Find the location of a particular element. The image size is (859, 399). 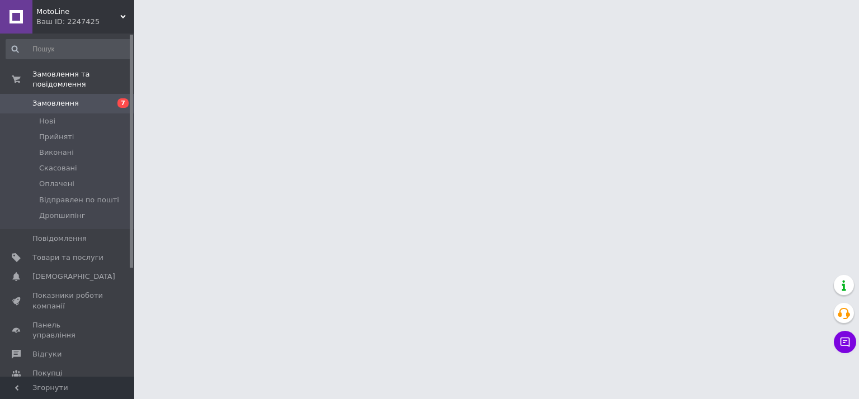

span: Замовлення is located at coordinates (55, 103).